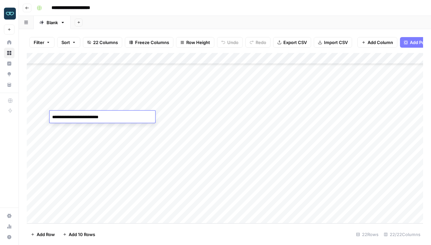 The image size is (431, 245). Describe the element at coordinates (46, 234) in the screenshot. I see `span: Add Row` at that location.